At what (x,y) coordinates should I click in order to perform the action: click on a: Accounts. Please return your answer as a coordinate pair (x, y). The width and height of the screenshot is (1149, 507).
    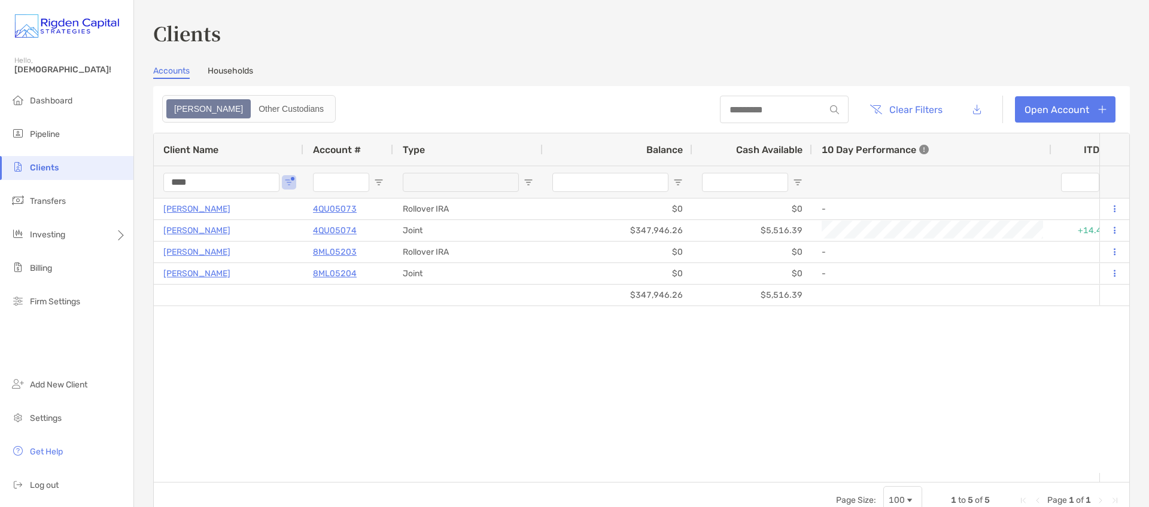
    Looking at the image, I should click on (171, 72).